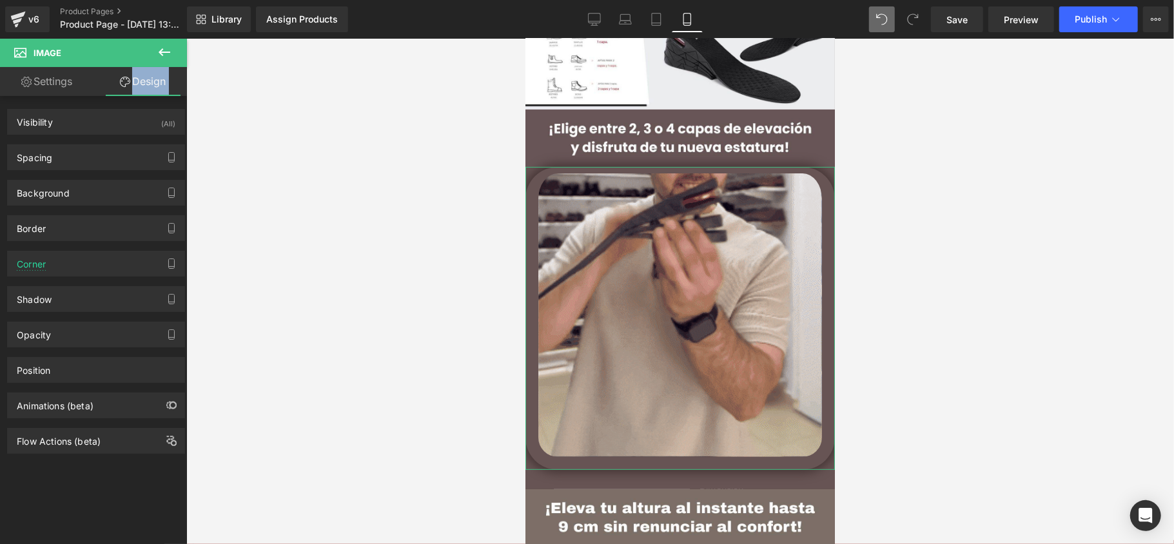  I want to click on div: Corner, so click(31, 261).